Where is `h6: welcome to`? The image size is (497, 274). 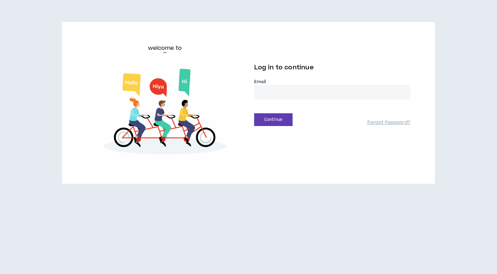 h6: welcome to is located at coordinates (165, 48).